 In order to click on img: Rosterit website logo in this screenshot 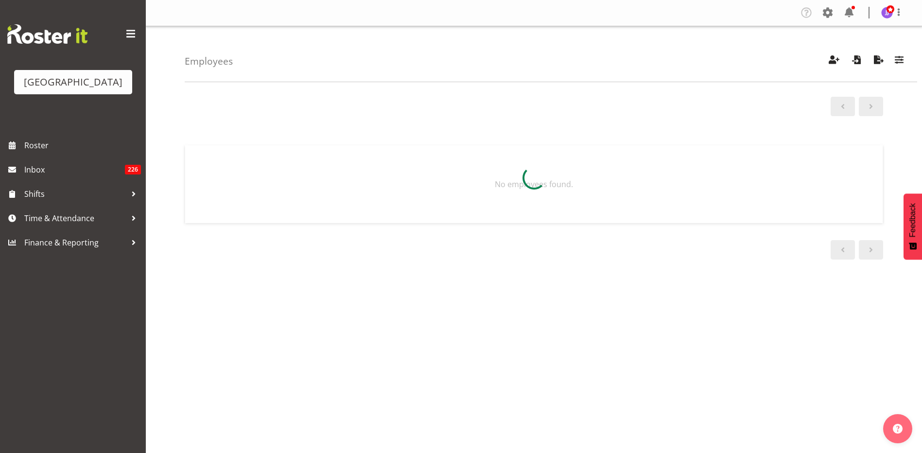, I will do `click(47, 34)`.